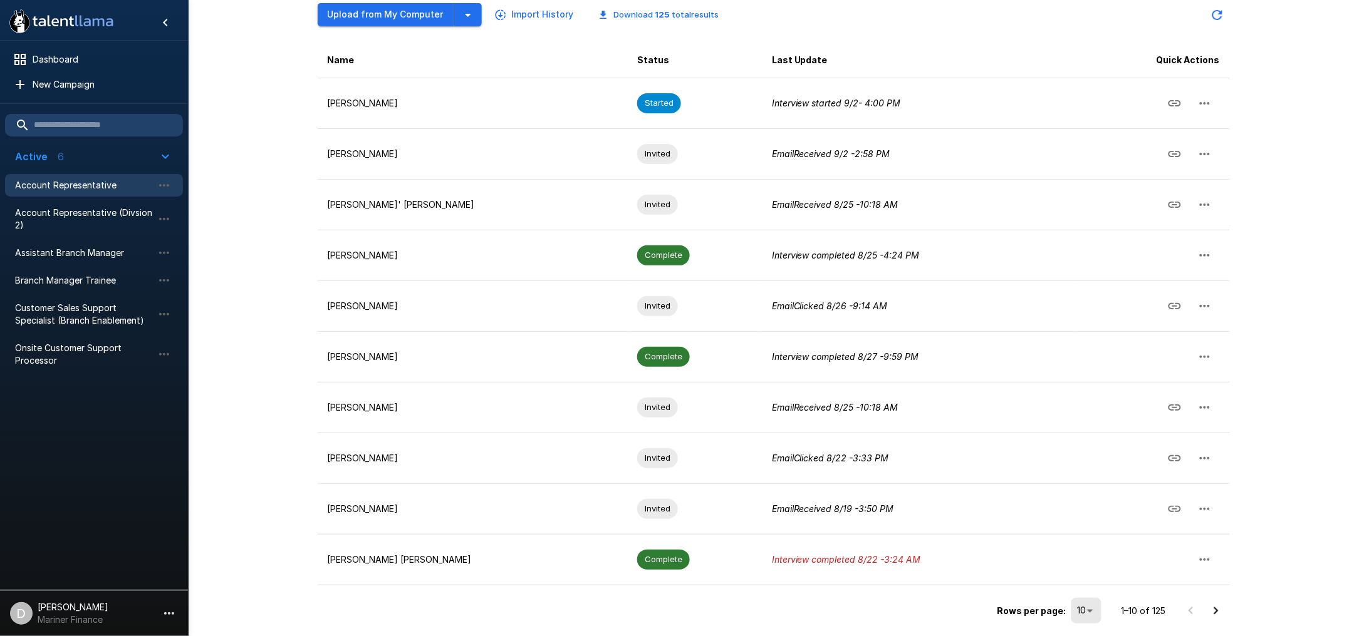 This screenshot has height=636, width=1359. Describe the element at coordinates (386, 14) in the screenshot. I see `button: Upload from My Computer` at that location.